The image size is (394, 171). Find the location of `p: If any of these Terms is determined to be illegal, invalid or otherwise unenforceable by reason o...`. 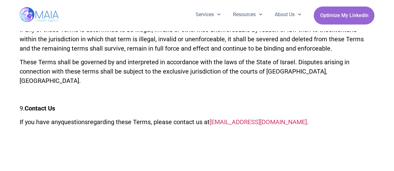

p: If any of these Terms is determined to be illegal, invalid or otherwise unenforceable by reason o... is located at coordinates (197, 39).